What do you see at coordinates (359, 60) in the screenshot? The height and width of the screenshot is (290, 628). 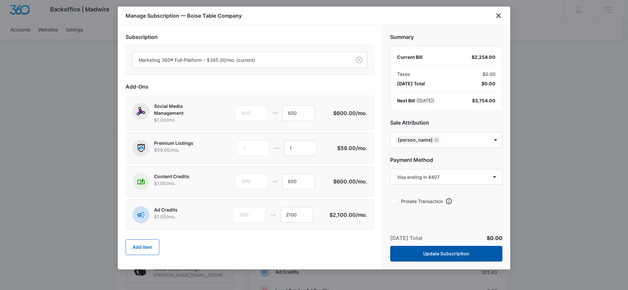 I see `button: Clear` at bounding box center [359, 60].